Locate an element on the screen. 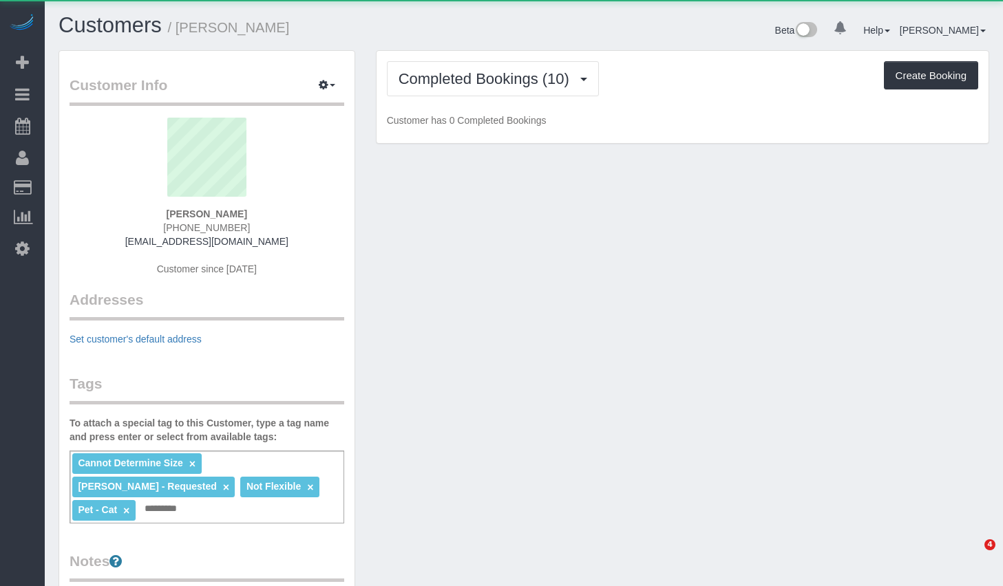 The width and height of the screenshot is (1003, 586). a: Automaid Logo is located at coordinates (22, 23).